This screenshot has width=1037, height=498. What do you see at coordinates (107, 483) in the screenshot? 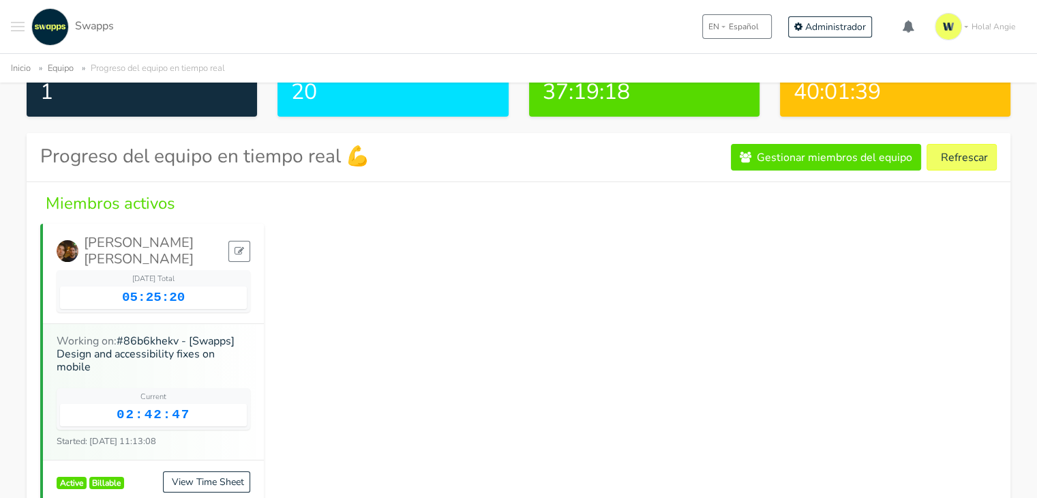
I see `span: Billable` at bounding box center [107, 483].